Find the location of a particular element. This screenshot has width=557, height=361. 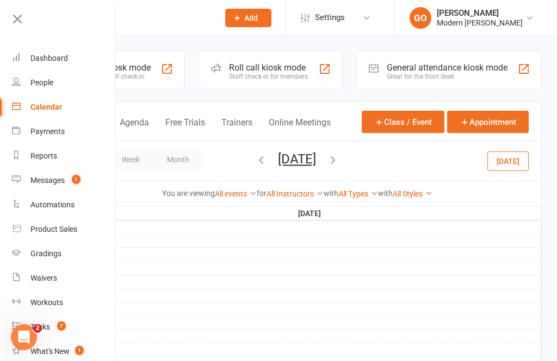

button: Free Trials is located at coordinates (185, 129).